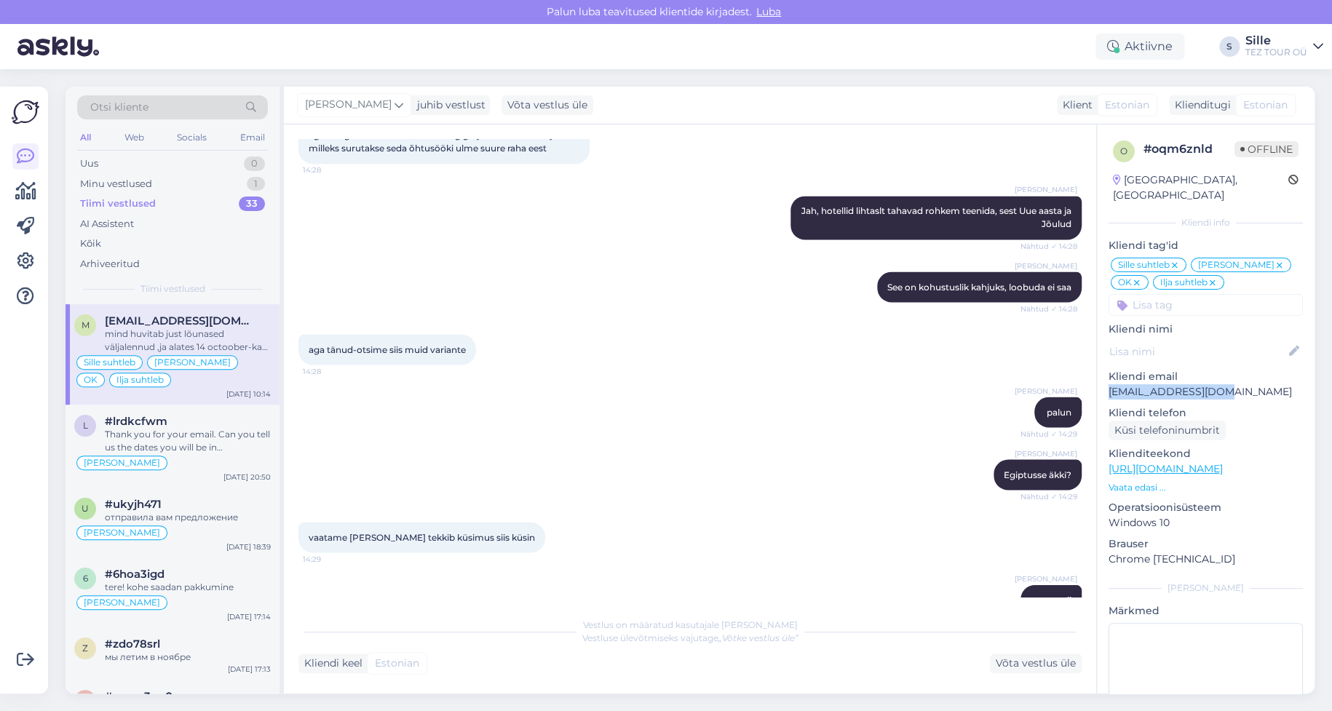 This screenshot has height=711, width=1332. What do you see at coordinates (181, 321) in the screenshot?
I see `span: maritar21@gmail.com` at bounding box center [181, 321].